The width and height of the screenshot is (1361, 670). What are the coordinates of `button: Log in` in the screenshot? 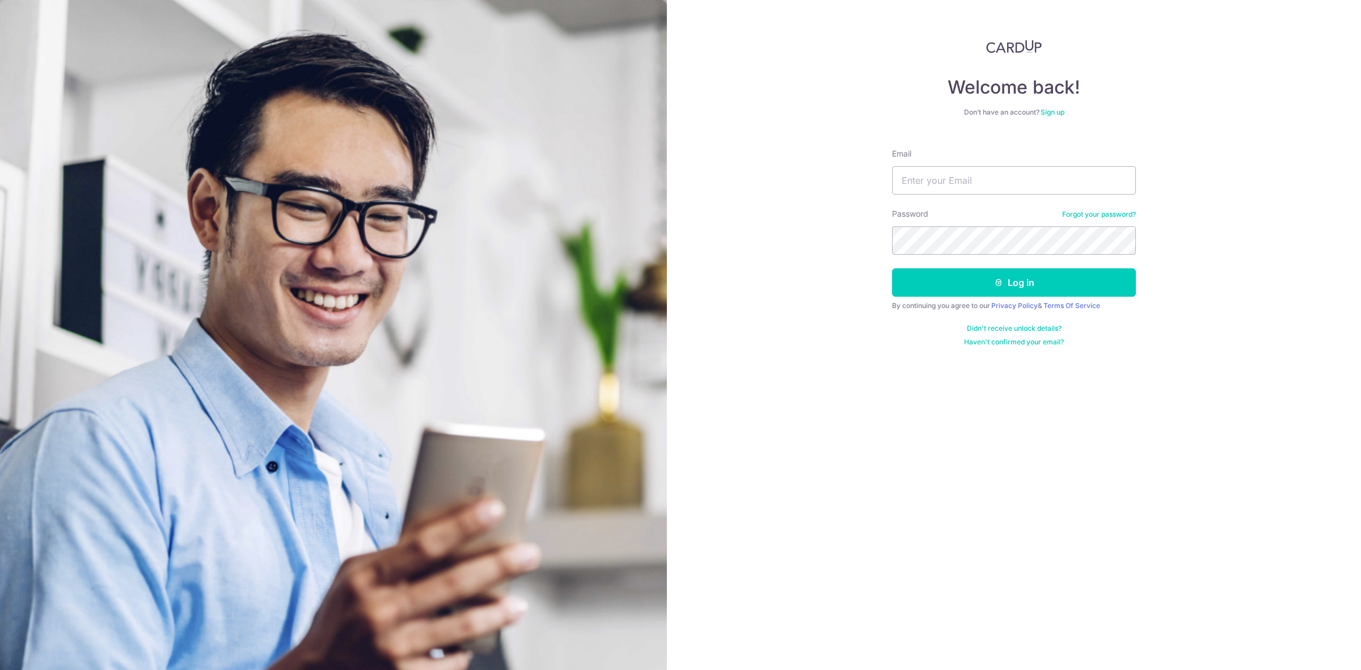 It's located at (1014, 282).